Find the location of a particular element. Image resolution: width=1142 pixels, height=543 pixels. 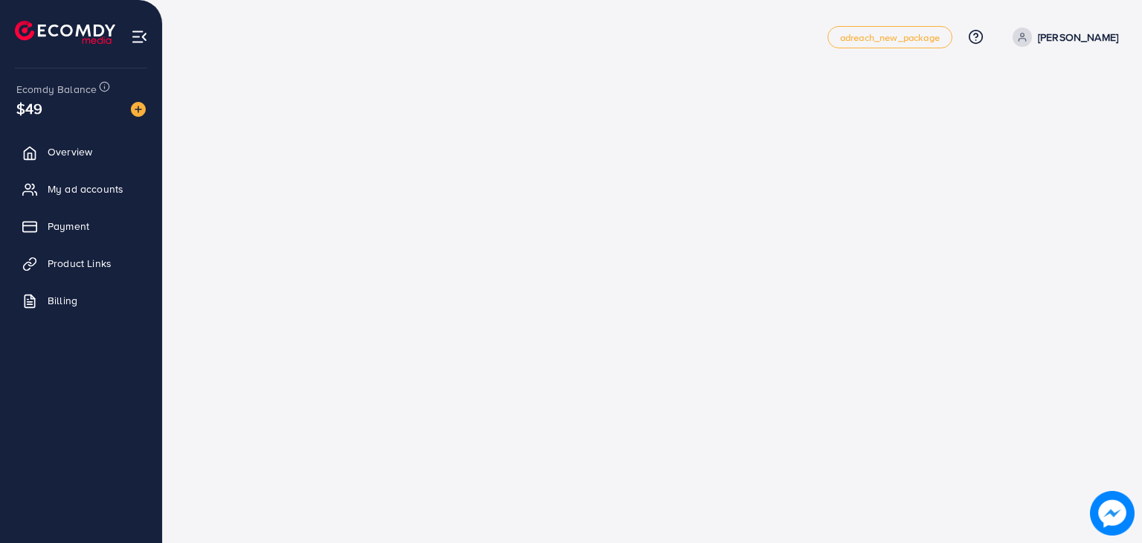

span: Payment is located at coordinates (68, 226).